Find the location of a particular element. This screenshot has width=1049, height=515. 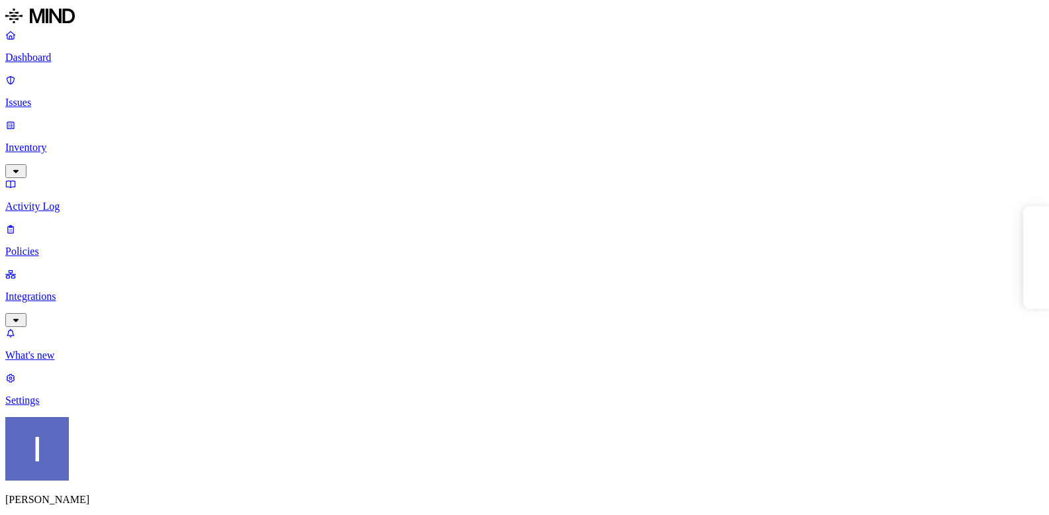

p: Integrations is located at coordinates (525, 297).